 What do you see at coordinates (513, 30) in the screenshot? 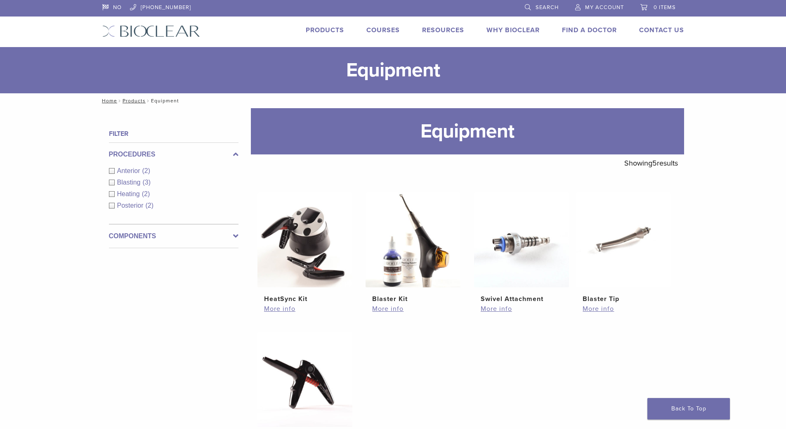
I see `a: Why Bioclear` at bounding box center [513, 30].